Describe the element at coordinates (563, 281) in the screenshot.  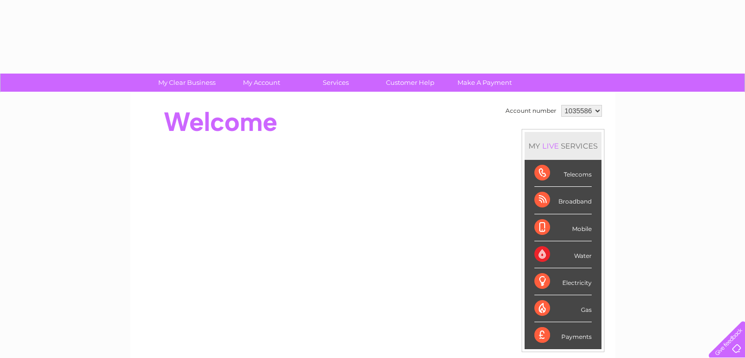
I see `div: Electricity` at that location.